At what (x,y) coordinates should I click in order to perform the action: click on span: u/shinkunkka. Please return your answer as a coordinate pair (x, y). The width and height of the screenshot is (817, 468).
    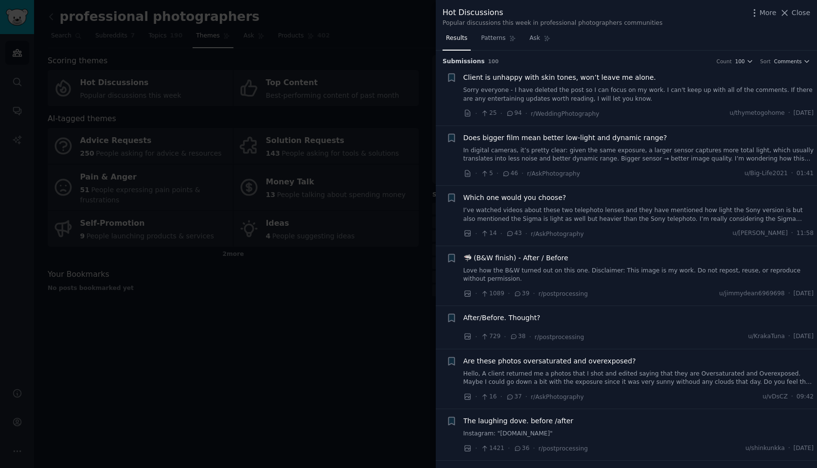
    Looking at the image, I should click on (765, 448).